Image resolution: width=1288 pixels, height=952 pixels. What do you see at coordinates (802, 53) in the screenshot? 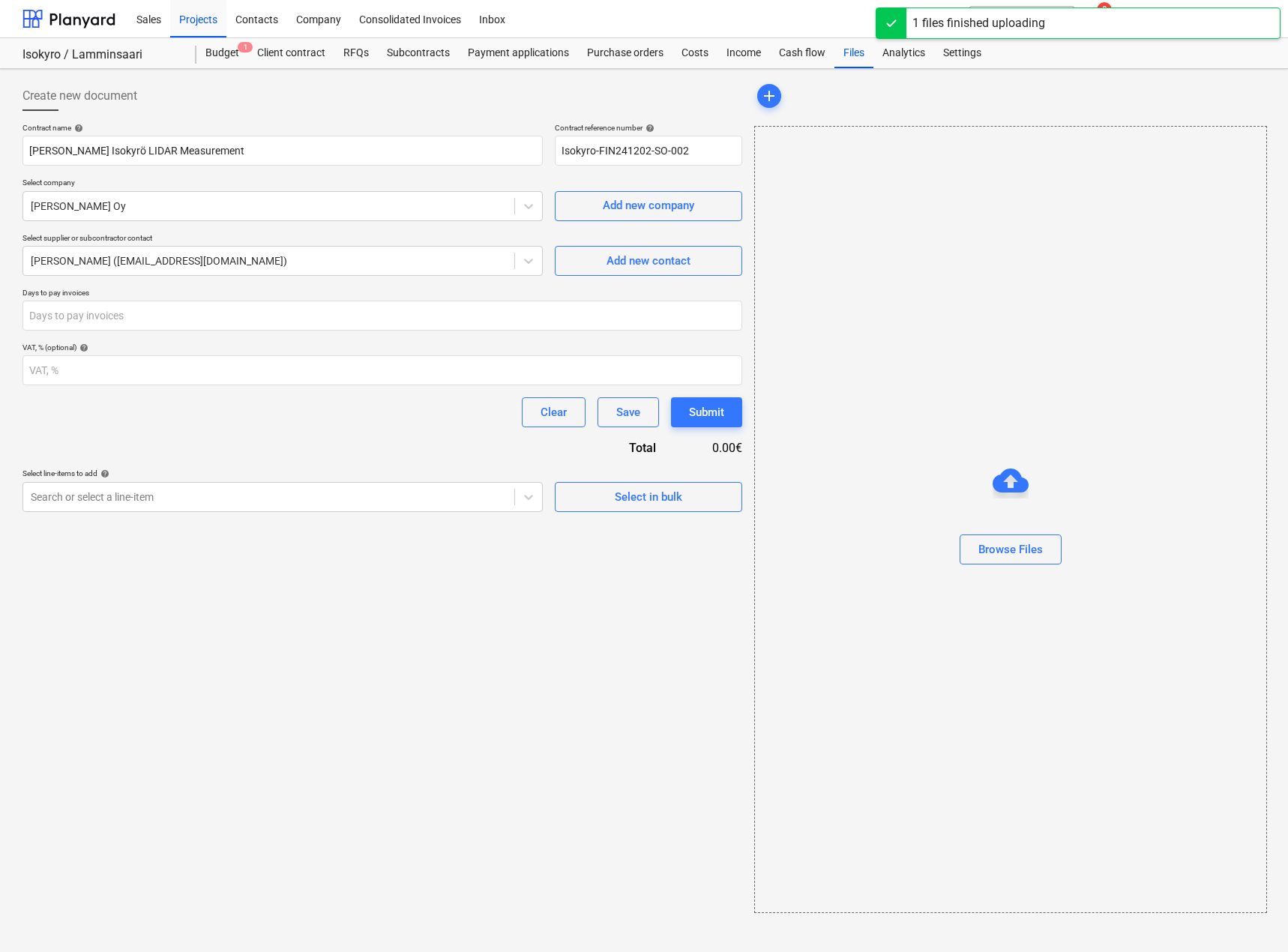
I see `div: Cash flow` at bounding box center [802, 53].